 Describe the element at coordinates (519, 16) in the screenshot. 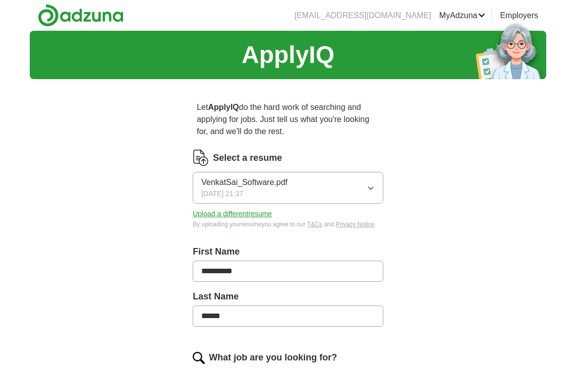

I see `a: Employers` at that location.